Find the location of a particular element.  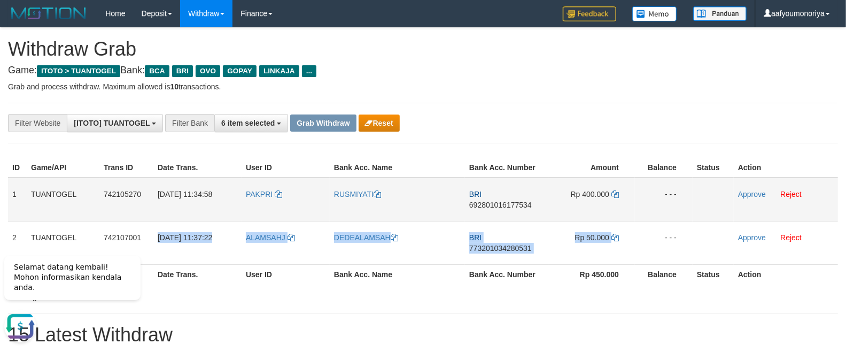

h1: 15 Latest Withdraw is located at coordinates (423, 335).